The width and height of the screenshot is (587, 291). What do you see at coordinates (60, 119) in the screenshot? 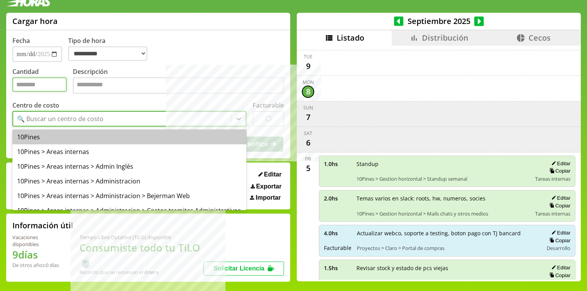
I see `div: 🔍 Buscar un centro de costo` at bounding box center [60, 119].